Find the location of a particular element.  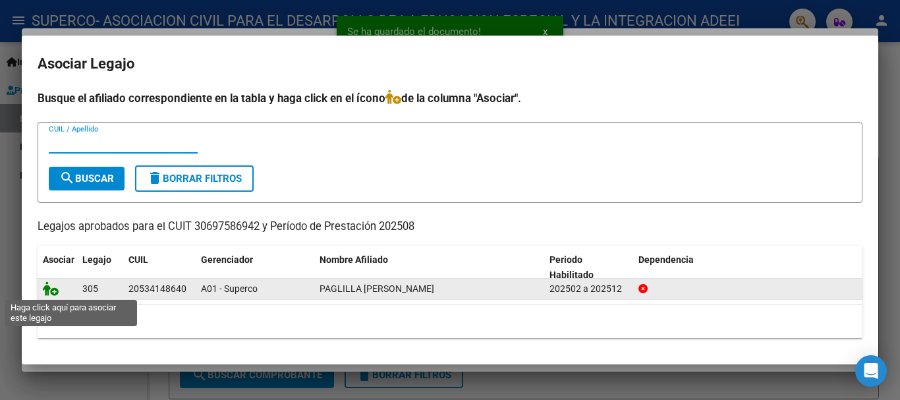

button: Borrar Filtros is located at coordinates (194, 179).